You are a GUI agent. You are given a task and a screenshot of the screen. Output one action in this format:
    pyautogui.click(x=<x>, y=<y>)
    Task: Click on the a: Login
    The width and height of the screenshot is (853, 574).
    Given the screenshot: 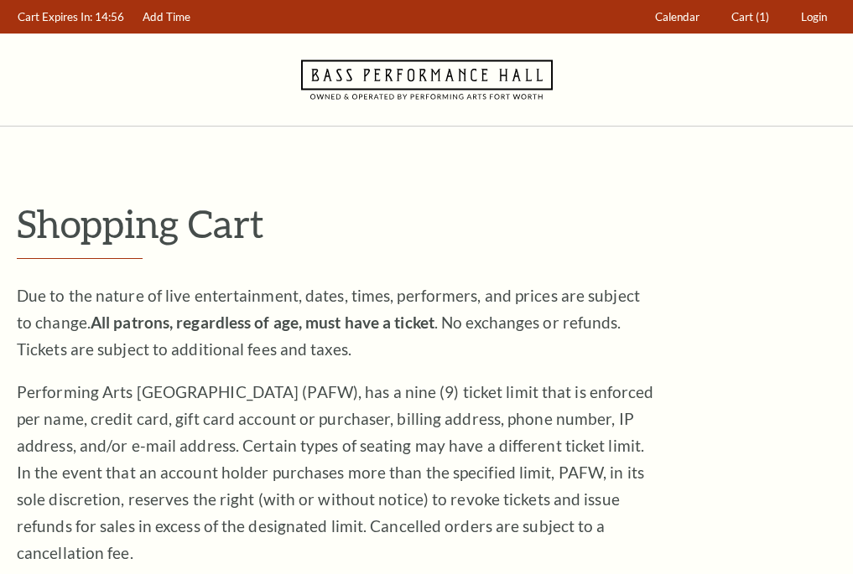 What is the action you would take?
    pyautogui.click(x=814, y=17)
    